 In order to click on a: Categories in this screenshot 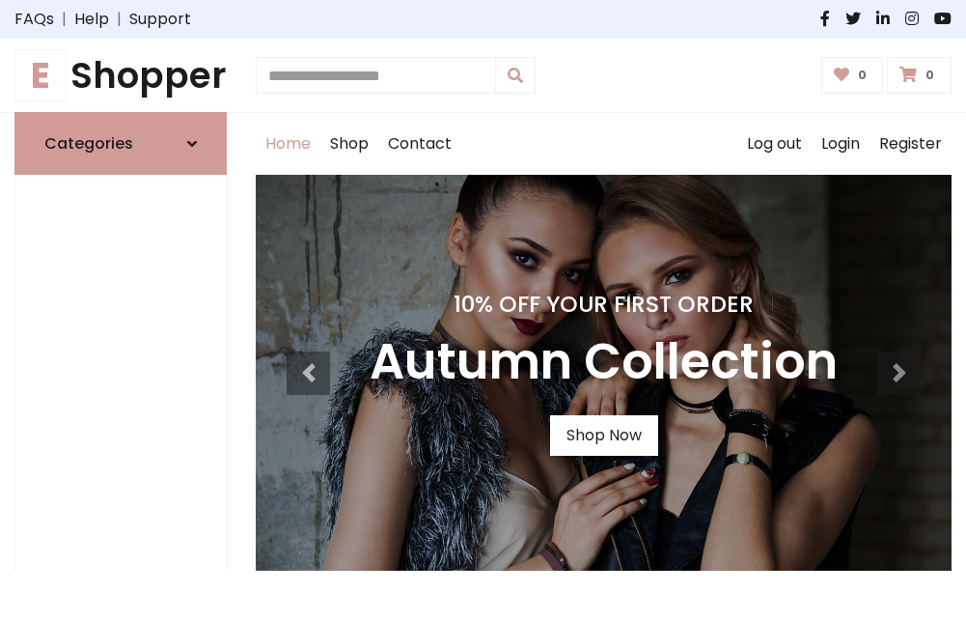, I will do `click(121, 143)`.